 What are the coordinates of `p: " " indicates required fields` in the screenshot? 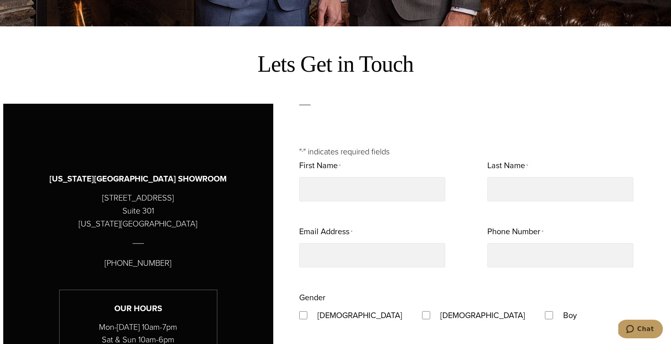 It's located at (483, 152).